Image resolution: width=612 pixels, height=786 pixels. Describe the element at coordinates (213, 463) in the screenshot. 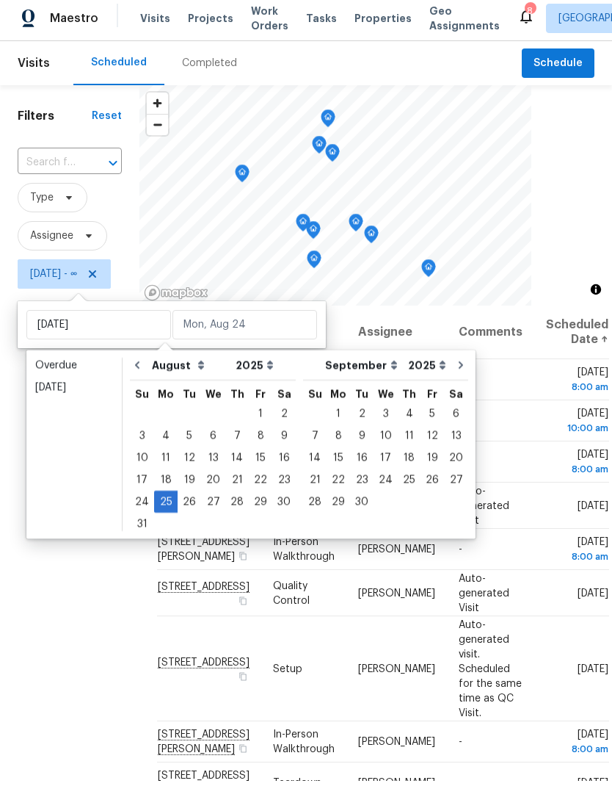

I see `div: Wed Aug 13 2025` at that location.